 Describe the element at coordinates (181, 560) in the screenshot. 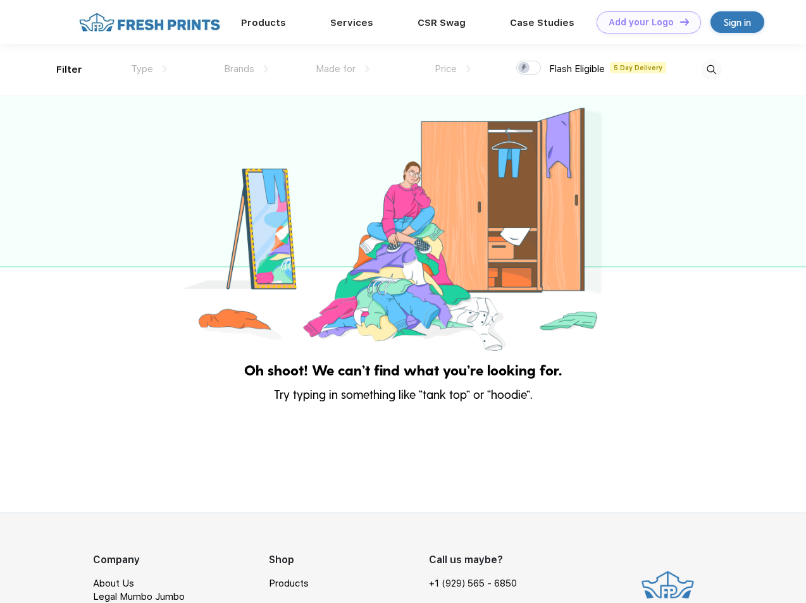

I see `div: Company` at that location.